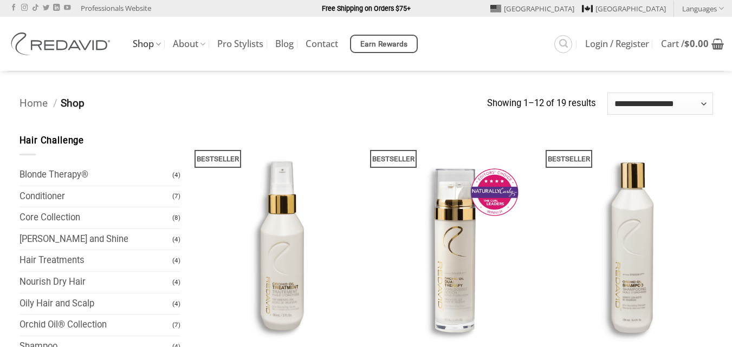  Describe the element at coordinates (147, 44) in the screenshot. I see `a: Shop` at that location.